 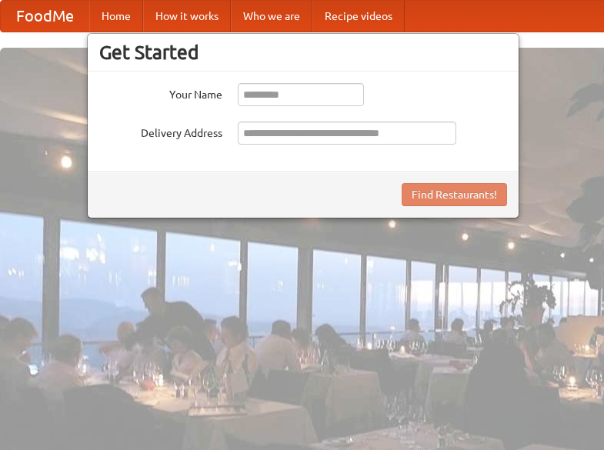 What do you see at coordinates (161, 92) in the screenshot?
I see `label: Your Name` at bounding box center [161, 92].